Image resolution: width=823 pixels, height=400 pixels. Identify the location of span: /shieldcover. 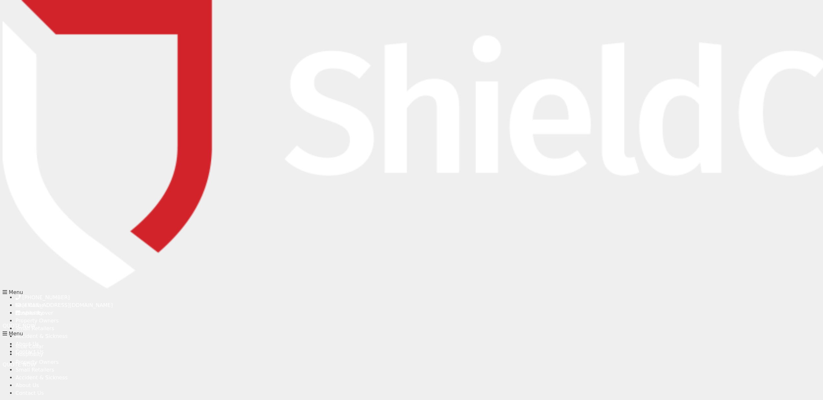
(37, 313).